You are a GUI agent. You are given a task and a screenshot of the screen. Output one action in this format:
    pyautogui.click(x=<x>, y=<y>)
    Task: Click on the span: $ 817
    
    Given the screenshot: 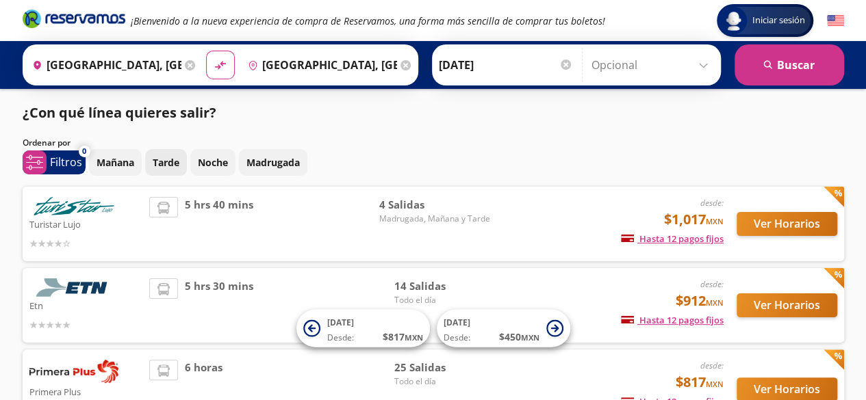 What is the action you would take?
    pyautogui.click(x=402, y=337)
    